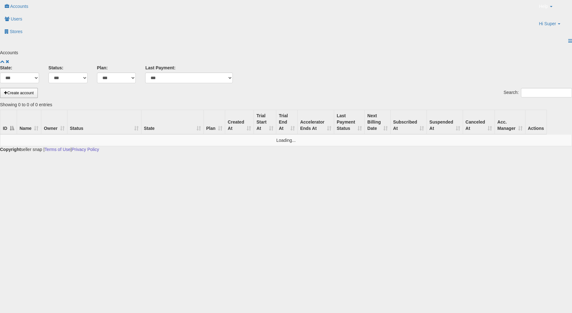 This screenshot has height=313, width=572. Describe the element at coordinates (510, 122) in the screenshot. I see `th: Acc. Manager: activate to sort column ascending` at that location.